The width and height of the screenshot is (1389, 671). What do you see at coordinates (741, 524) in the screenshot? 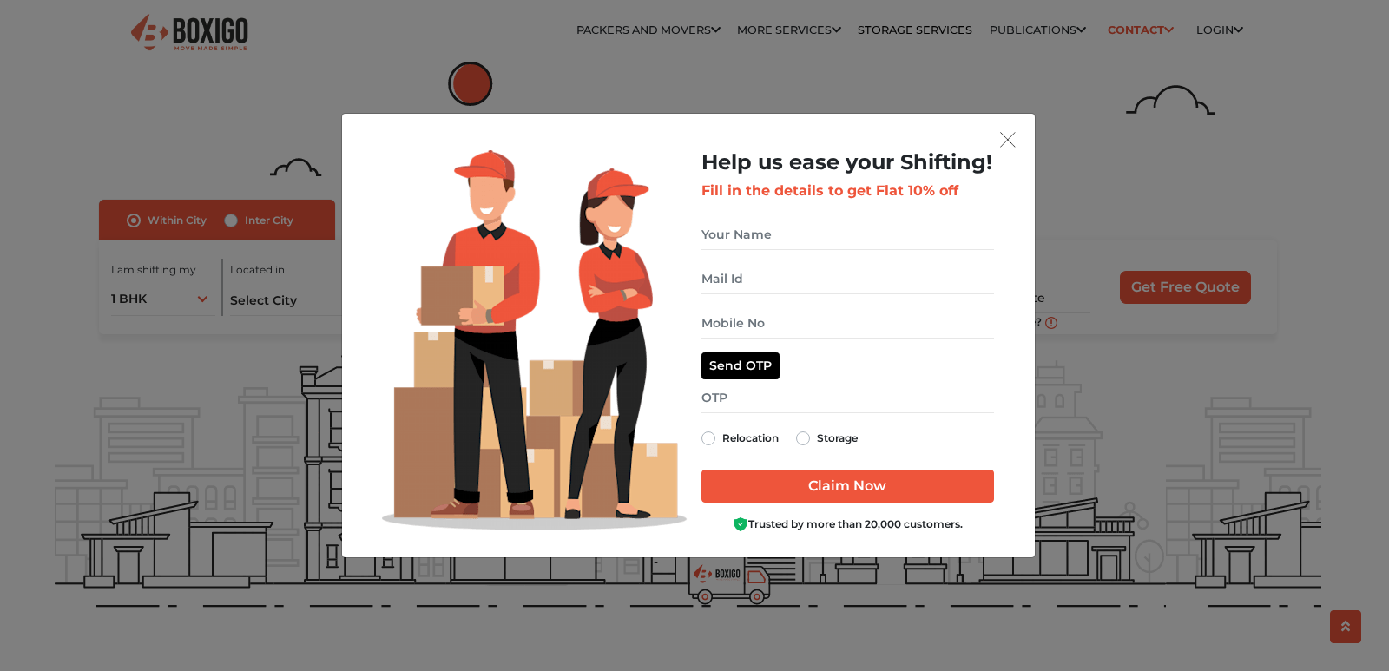
I see `img: Boxigo Customer Shield` at bounding box center [741, 524].